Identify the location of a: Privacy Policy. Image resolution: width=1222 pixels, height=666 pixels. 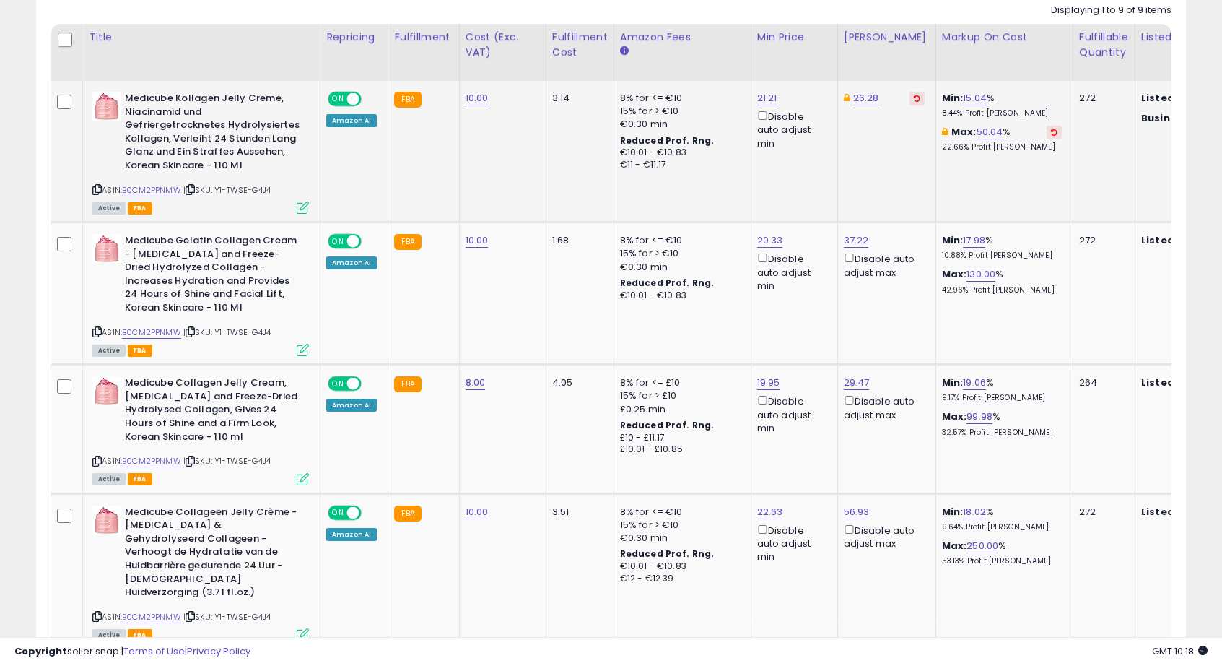
(219, 650).